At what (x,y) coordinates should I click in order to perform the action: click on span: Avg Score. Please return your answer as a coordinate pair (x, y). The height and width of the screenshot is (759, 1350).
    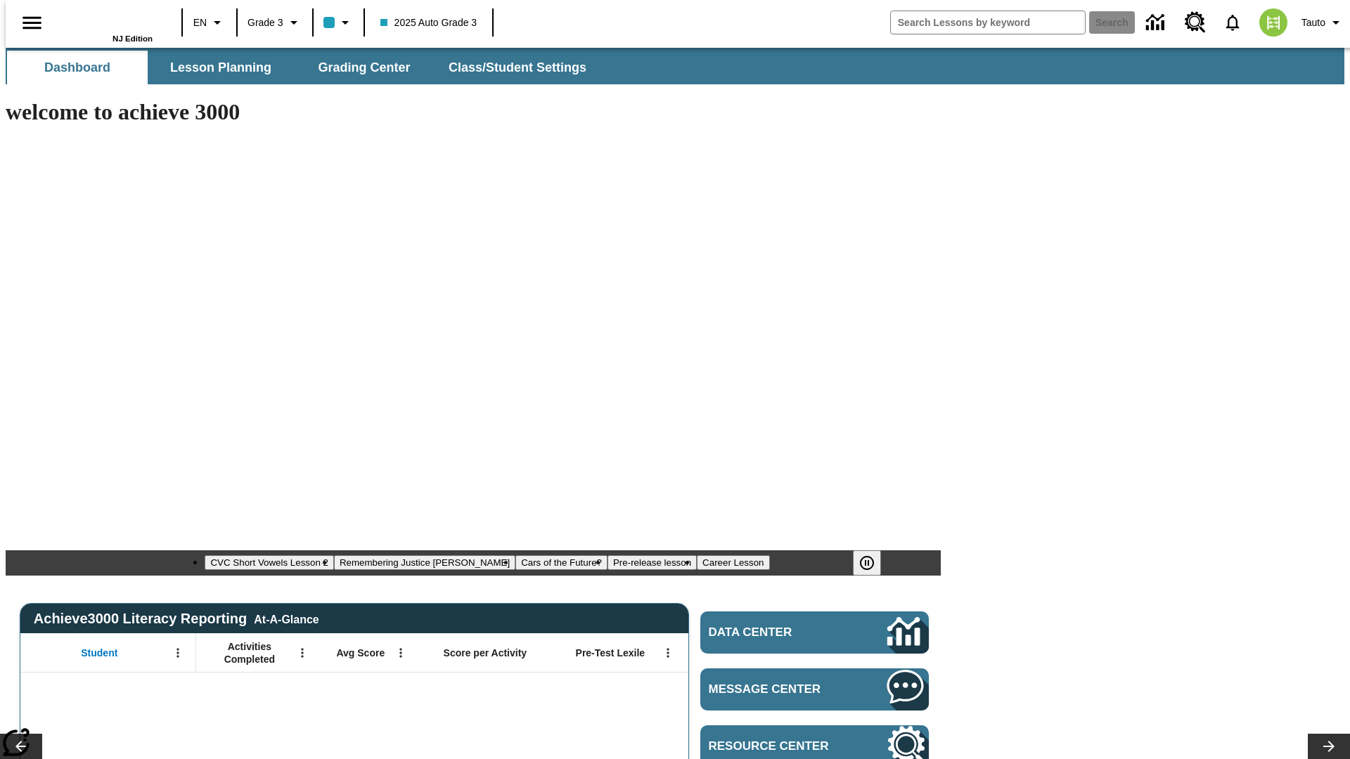
    Looking at the image, I should click on (360, 653).